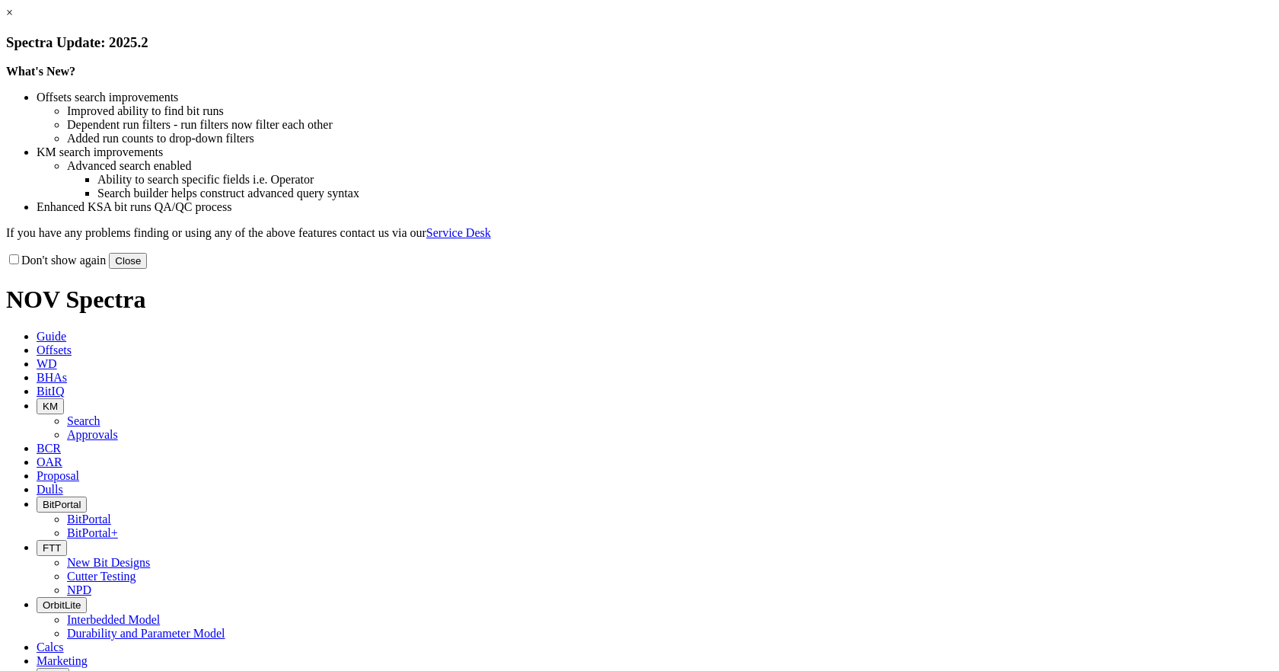 Image resolution: width=1279 pixels, height=671 pixels. Describe the element at coordinates (54, 349) in the screenshot. I see `span: Offsets` at that location.